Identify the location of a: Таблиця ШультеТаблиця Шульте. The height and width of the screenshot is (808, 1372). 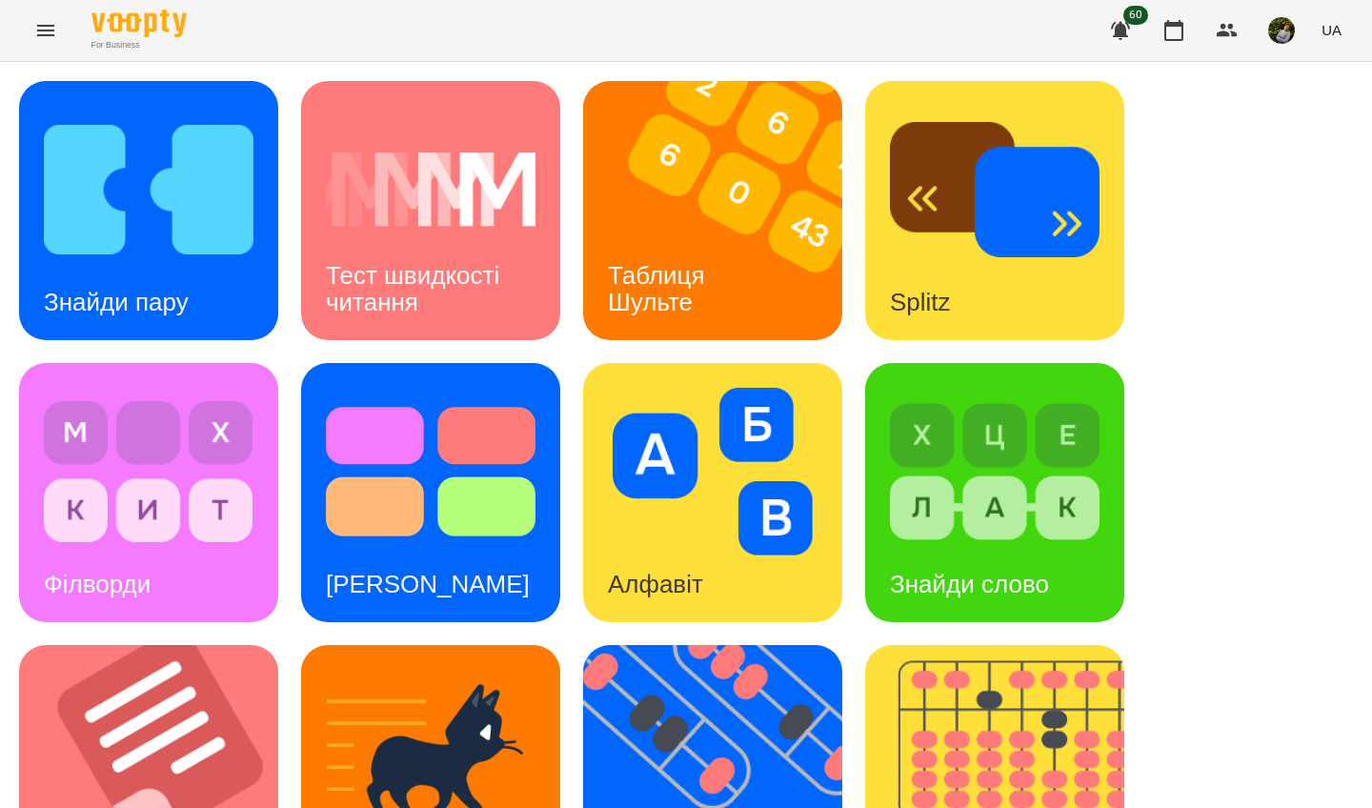
(713, 211).